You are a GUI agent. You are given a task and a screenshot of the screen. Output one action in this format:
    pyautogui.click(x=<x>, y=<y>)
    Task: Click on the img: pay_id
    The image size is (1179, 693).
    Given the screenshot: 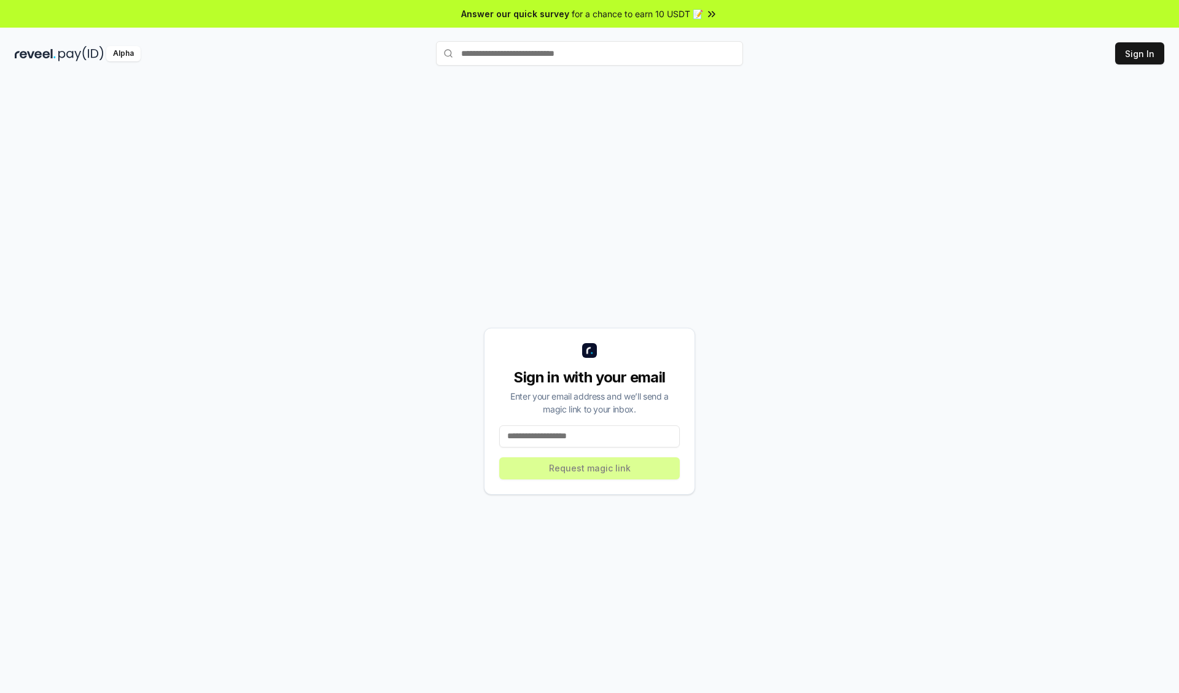 What is the action you would take?
    pyautogui.click(x=81, y=53)
    